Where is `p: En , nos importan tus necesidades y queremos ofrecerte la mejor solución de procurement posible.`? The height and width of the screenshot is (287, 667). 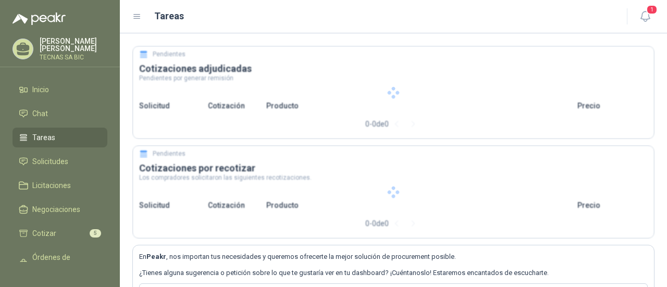 p: En , nos importan tus necesidades y queremos ofrecerte la mejor solución de procurement posible. is located at coordinates (393, 257).